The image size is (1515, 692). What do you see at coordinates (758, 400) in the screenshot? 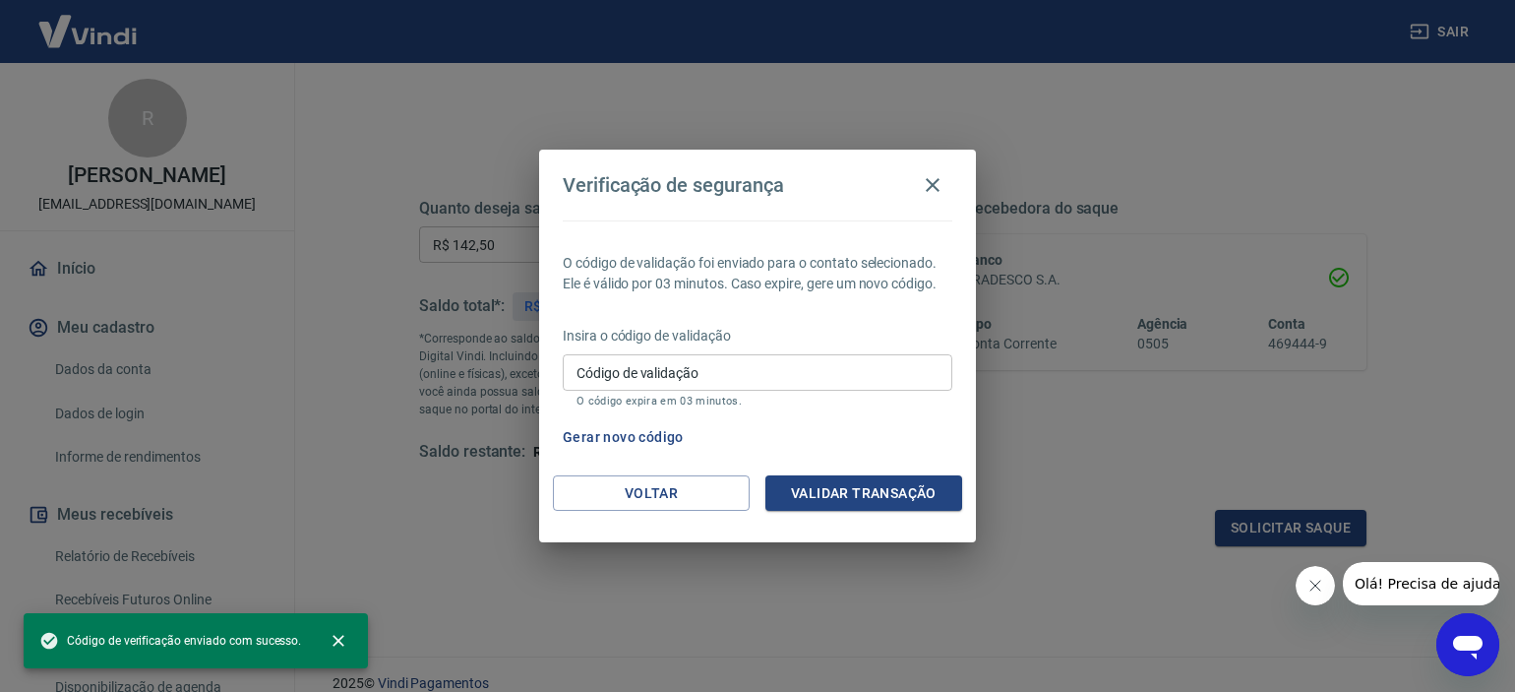
I see `p: O código expira em 03 minutos.` at bounding box center [758, 400].